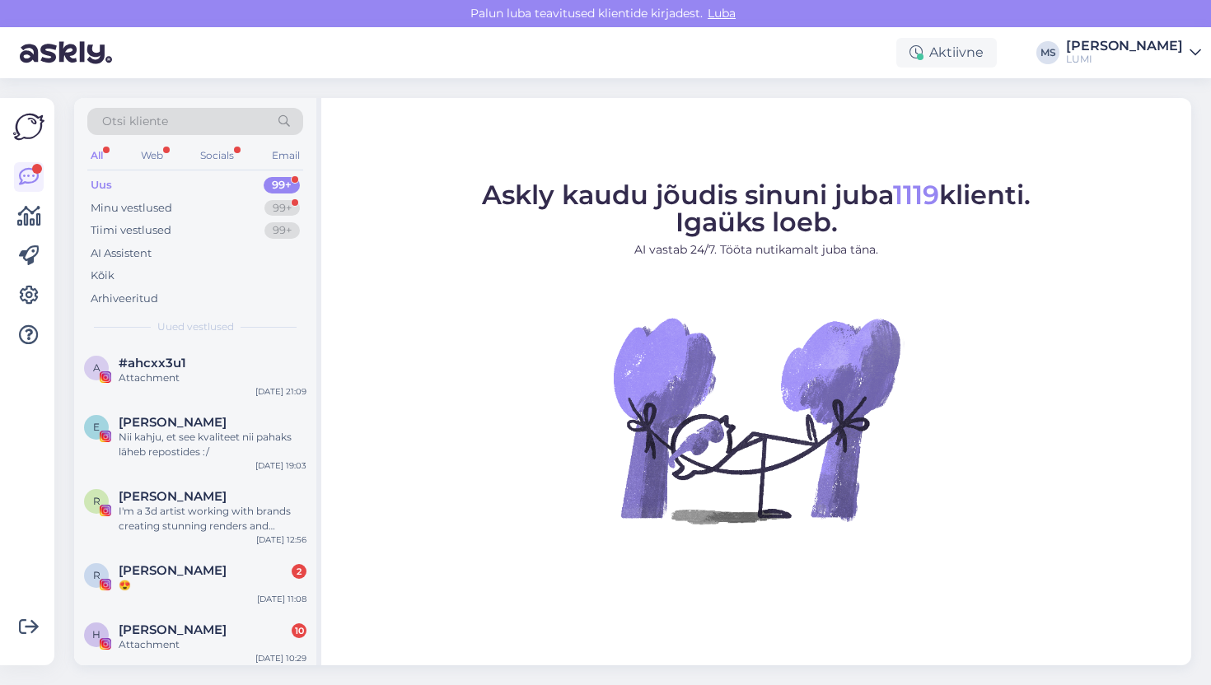 The width and height of the screenshot is (1211, 685). What do you see at coordinates (916, 194) in the screenshot?
I see `span: 1119` at bounding box center [916, 194].